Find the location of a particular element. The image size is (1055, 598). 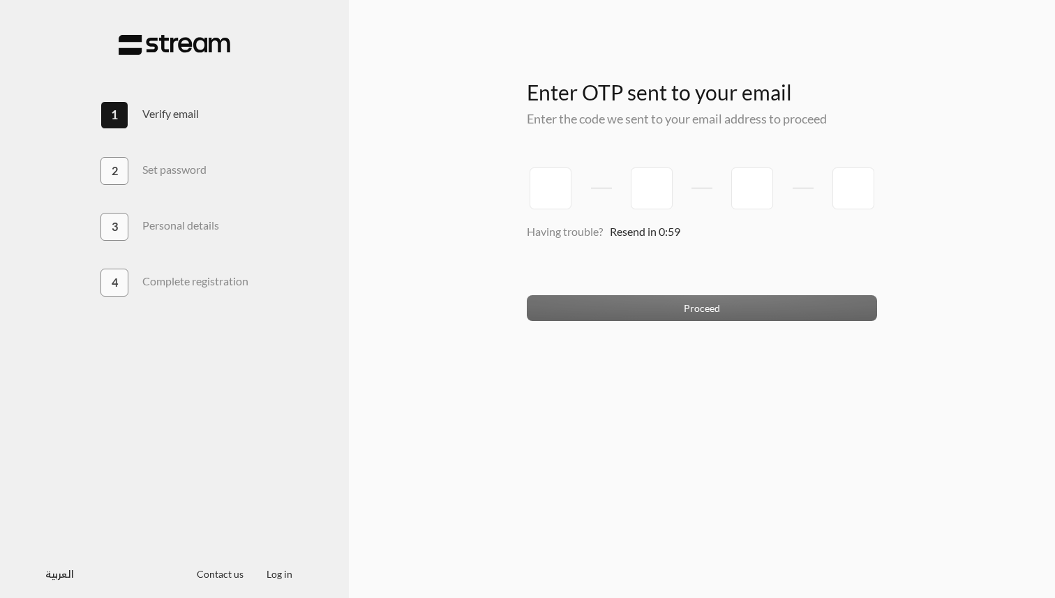

button: Contact us is located at coordinates (221, 573).